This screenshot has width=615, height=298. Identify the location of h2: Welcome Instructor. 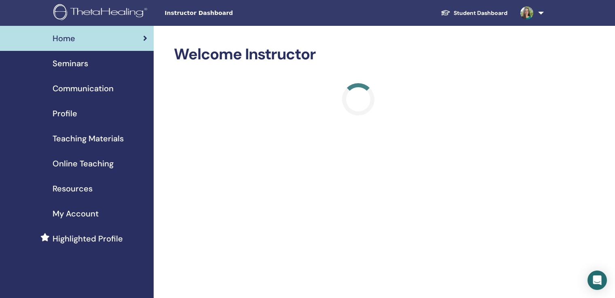
(358, 55).